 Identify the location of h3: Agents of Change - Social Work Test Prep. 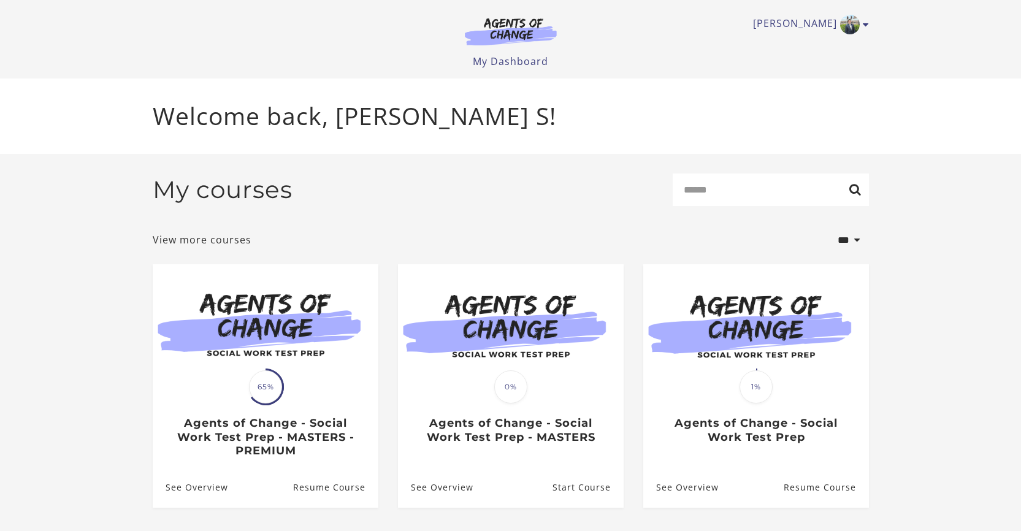
(755, 430).